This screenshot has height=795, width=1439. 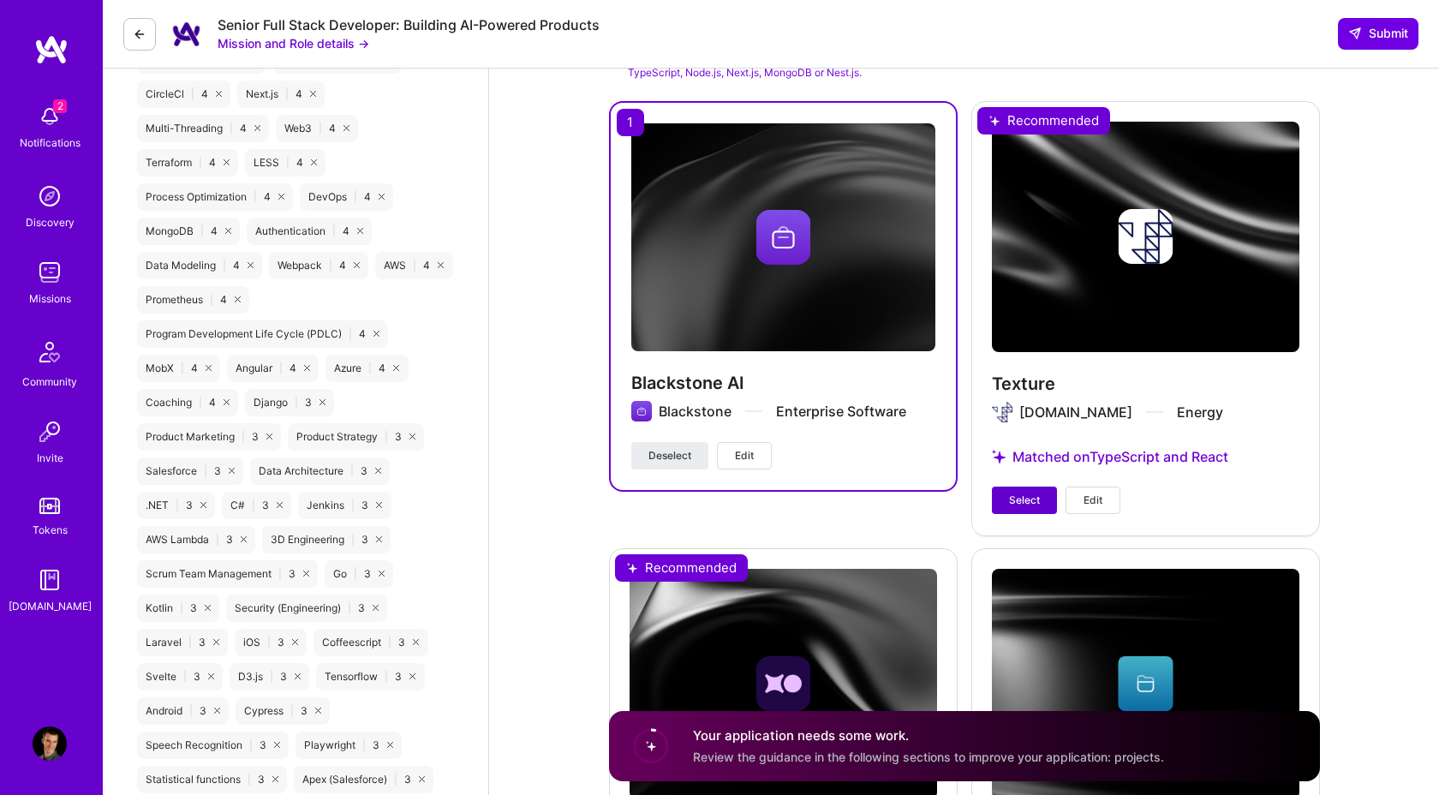 What do you see at coordinates (319, 471) in the screenshot?
I see `div: Data Architecture 3` at bounding box center [319, 471].